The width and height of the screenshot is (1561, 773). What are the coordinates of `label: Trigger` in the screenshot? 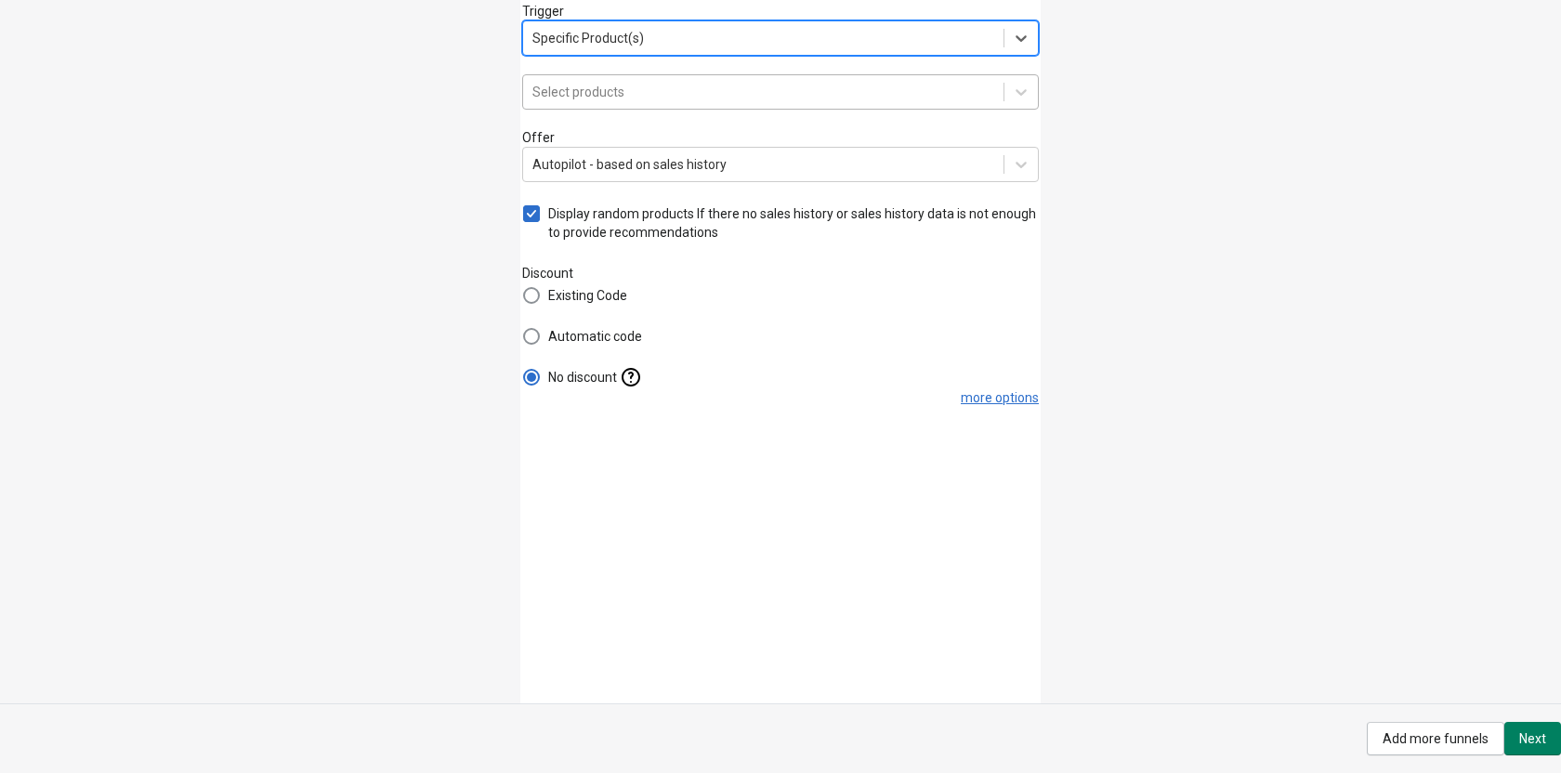 It's located at (781, 11).